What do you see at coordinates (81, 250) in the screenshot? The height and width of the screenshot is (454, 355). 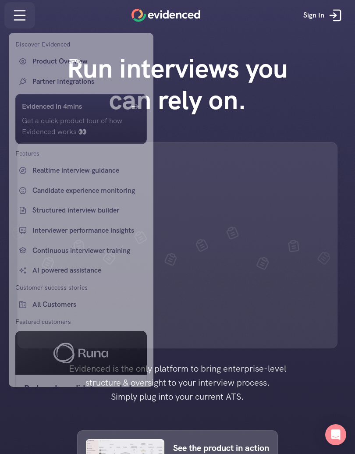 I see `a: Continuous interviewer training` at bounding box center [81, 250].